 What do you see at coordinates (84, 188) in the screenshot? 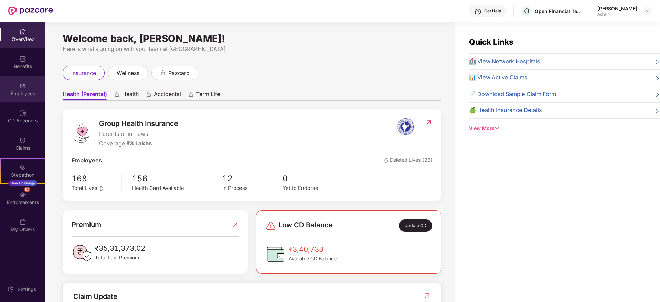
I see `span: Total Lives` at bounding box center [84, 188].